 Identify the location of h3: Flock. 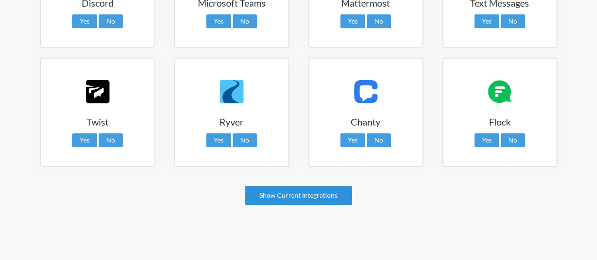
(500, 122).